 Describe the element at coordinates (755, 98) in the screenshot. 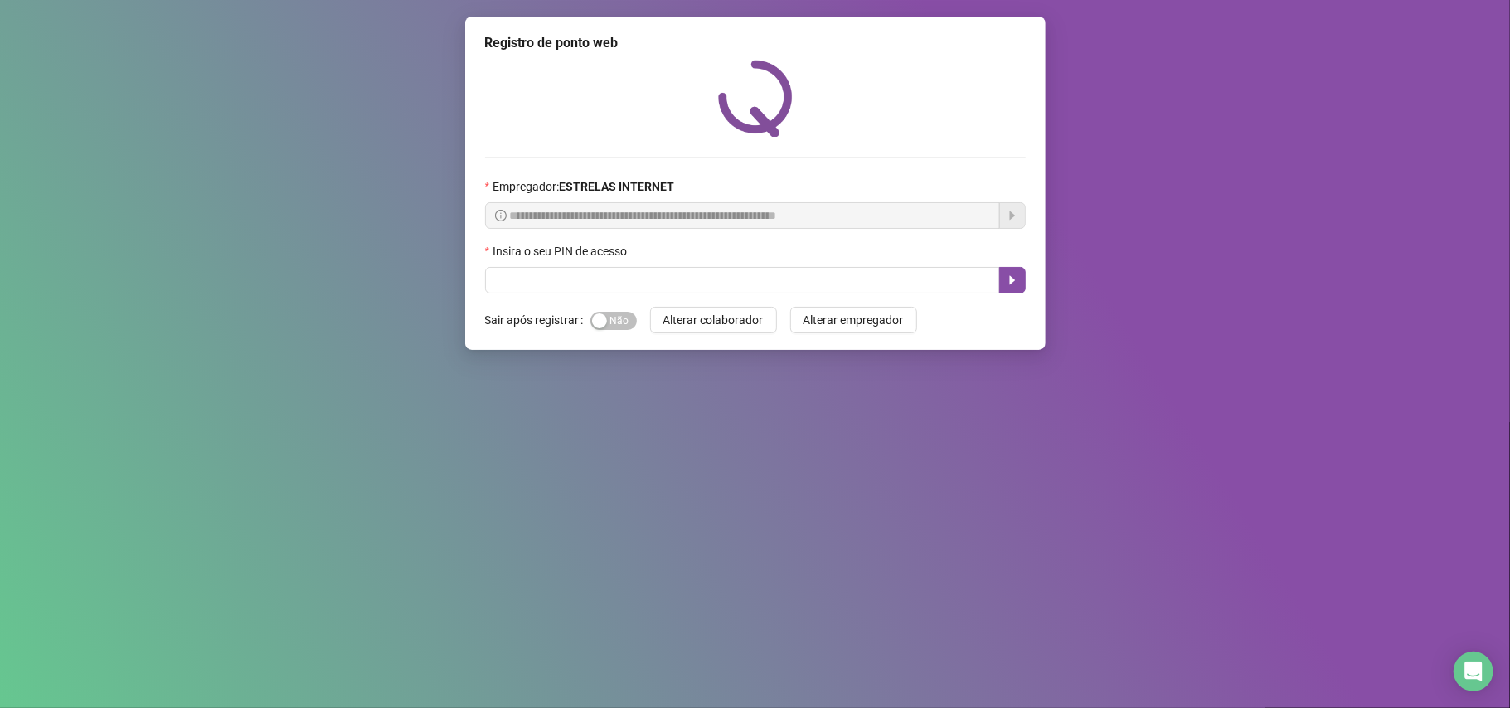

I see `img: QRPoint` at that location.